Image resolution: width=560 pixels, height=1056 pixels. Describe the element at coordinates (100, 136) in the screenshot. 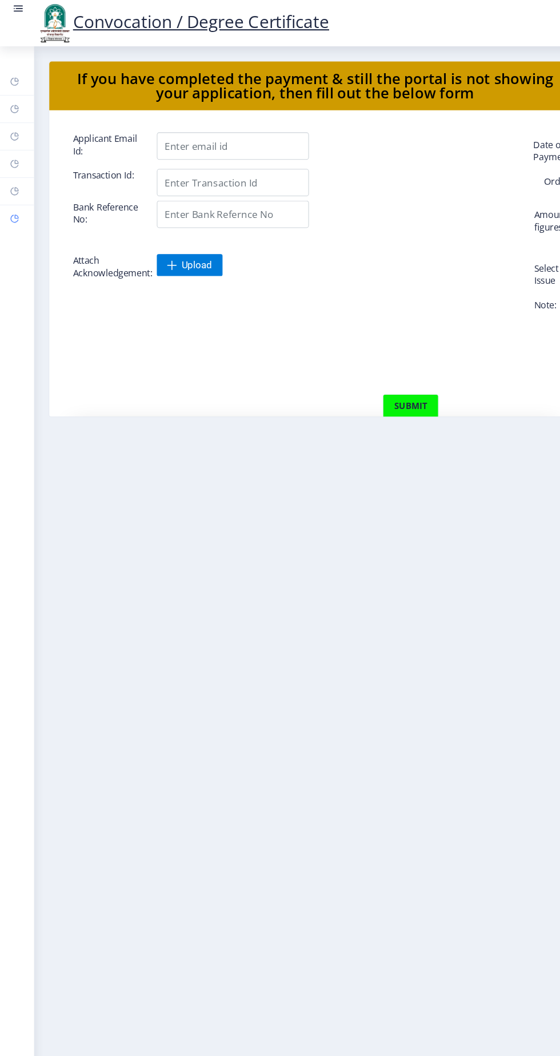

I see `label: Applicant Email Id:` at that location.